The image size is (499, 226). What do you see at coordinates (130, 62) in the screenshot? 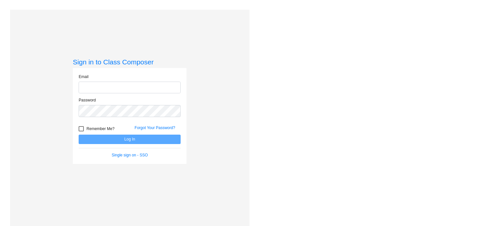
I see `h3: Sign in to Class Composer` at bounding box center [130, 62].